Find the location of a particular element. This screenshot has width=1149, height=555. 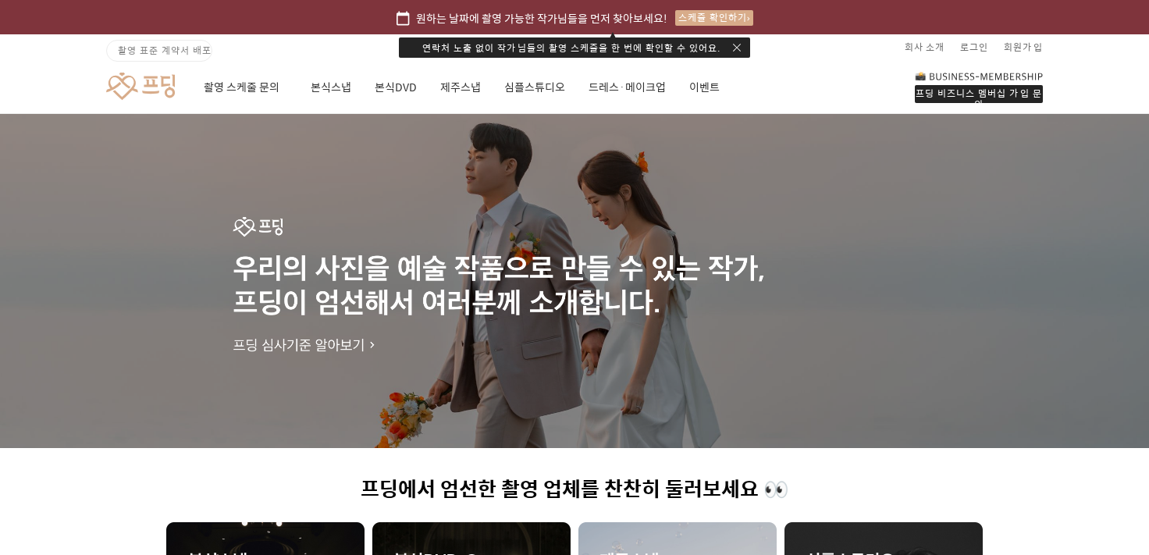

span: 촬영 표준 계약서 배포 is located at coordinates (165, 50).